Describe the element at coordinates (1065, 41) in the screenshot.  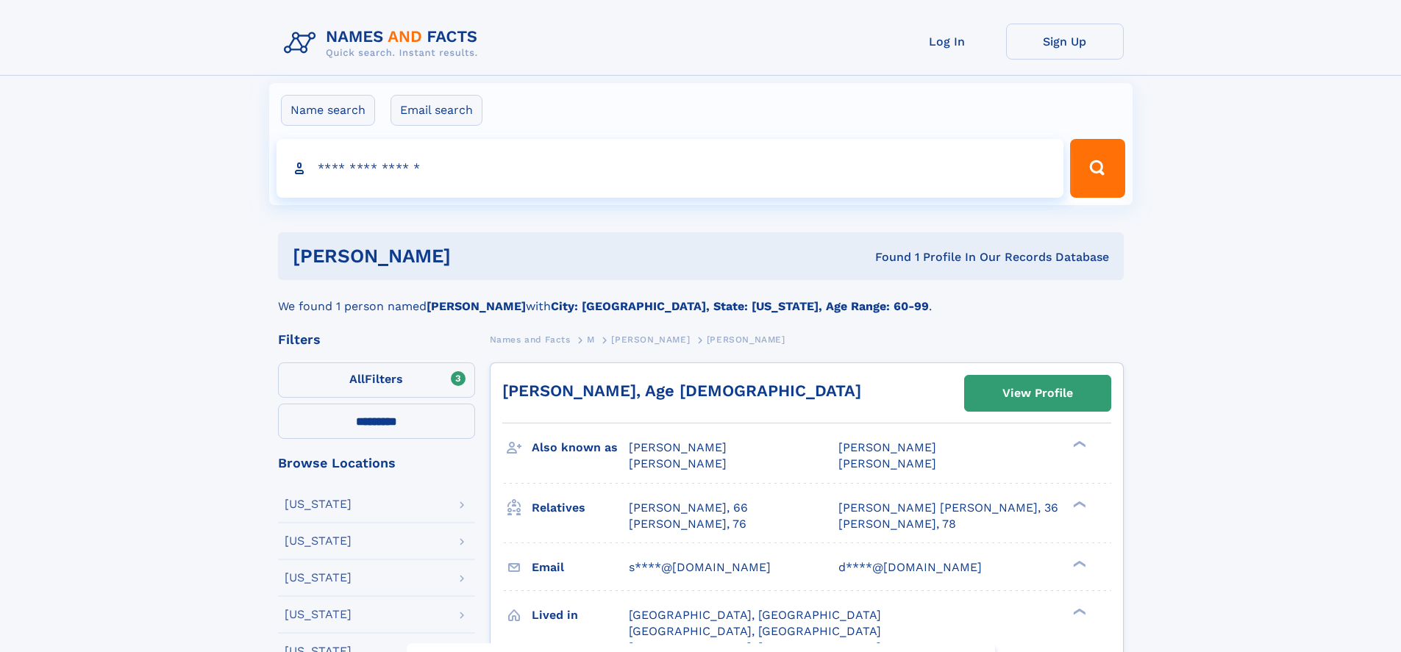
I see `a: Sign Up` at that location.